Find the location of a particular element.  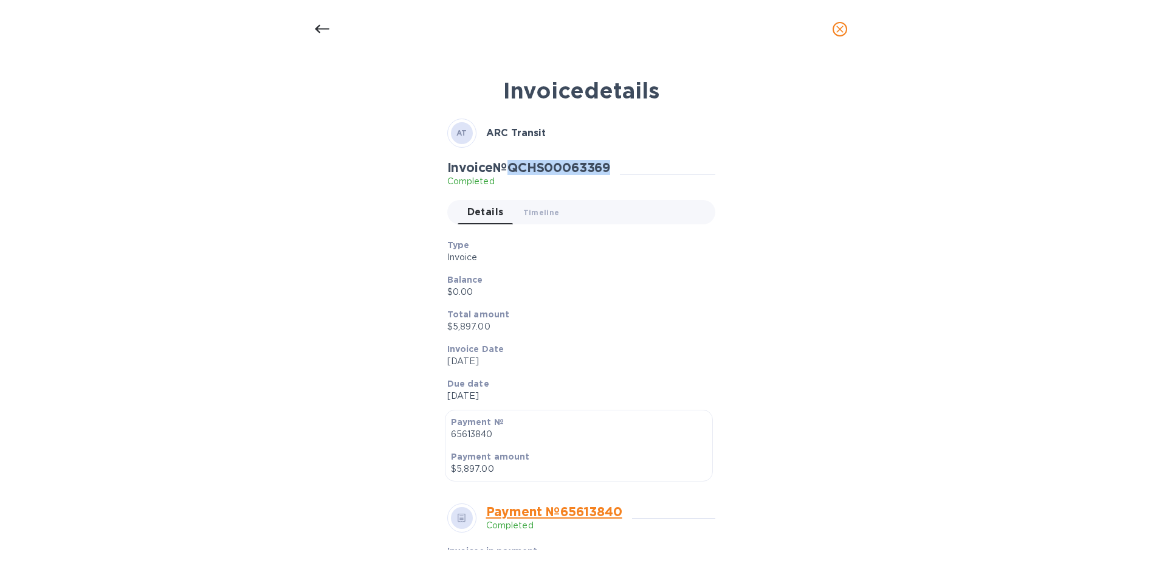

b: Invoices in payment is located at coordinates (492, 550).